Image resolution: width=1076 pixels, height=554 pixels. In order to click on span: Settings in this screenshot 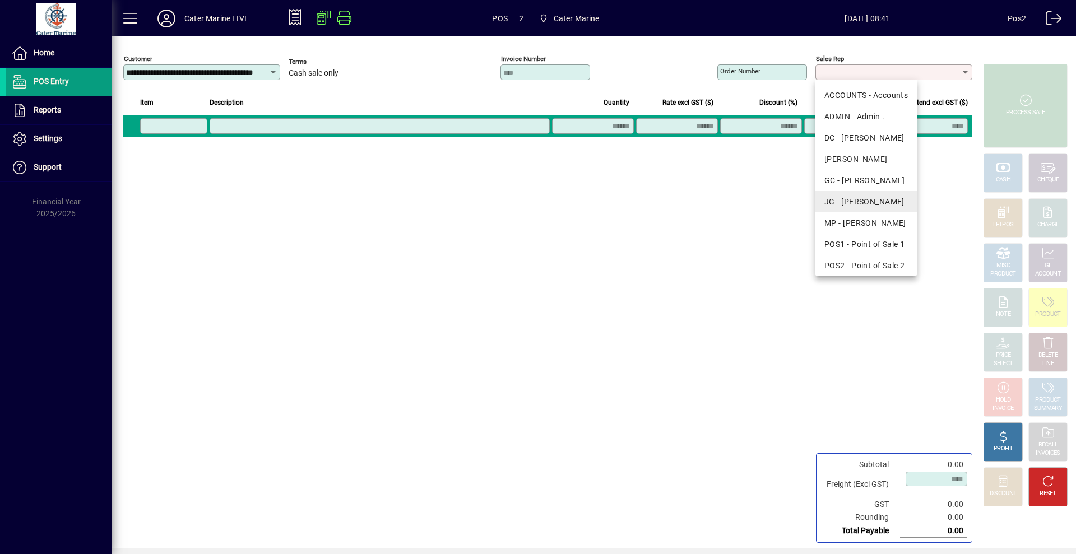, I will do `click(48, 138)`.